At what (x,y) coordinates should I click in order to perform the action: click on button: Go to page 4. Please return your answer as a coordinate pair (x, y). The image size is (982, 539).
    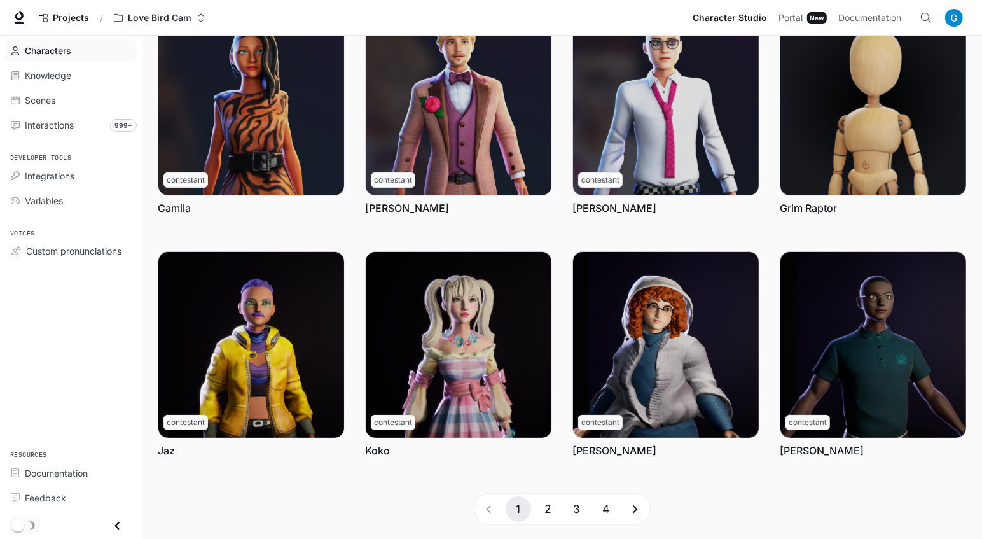
    Looking at the image, I should click on (606, 509).